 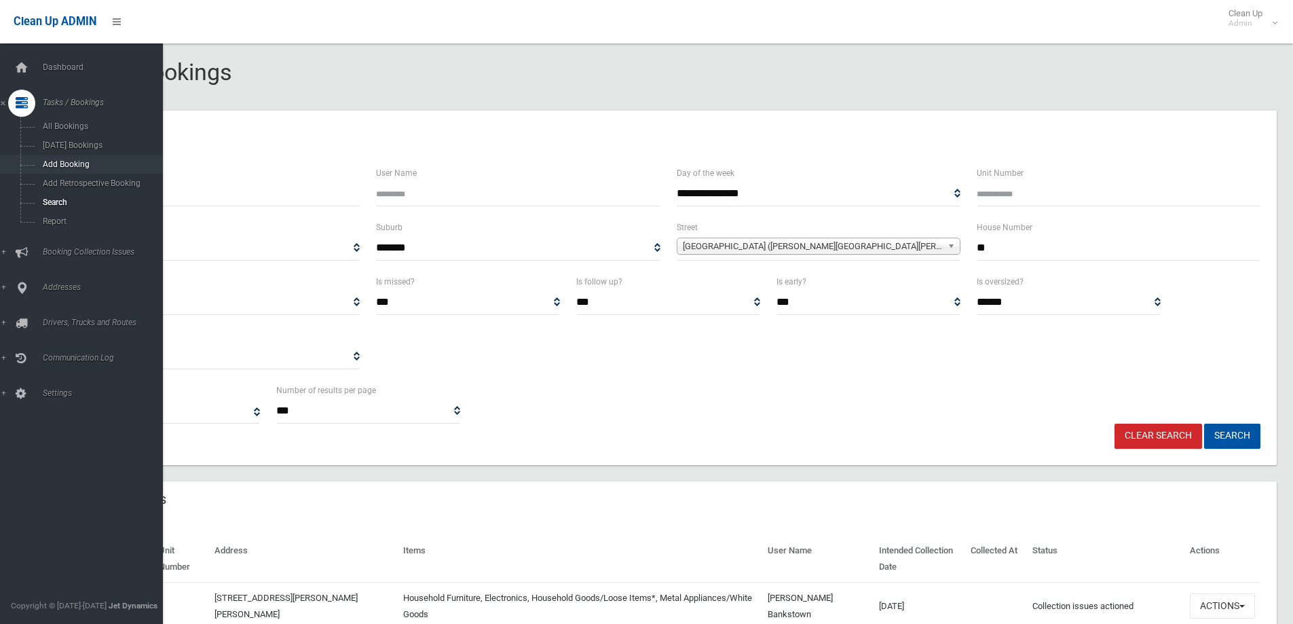 What do you see at coordinates (396, 173) in the screenshot?
I see `label: User Name` at bounding box center [396, 173].